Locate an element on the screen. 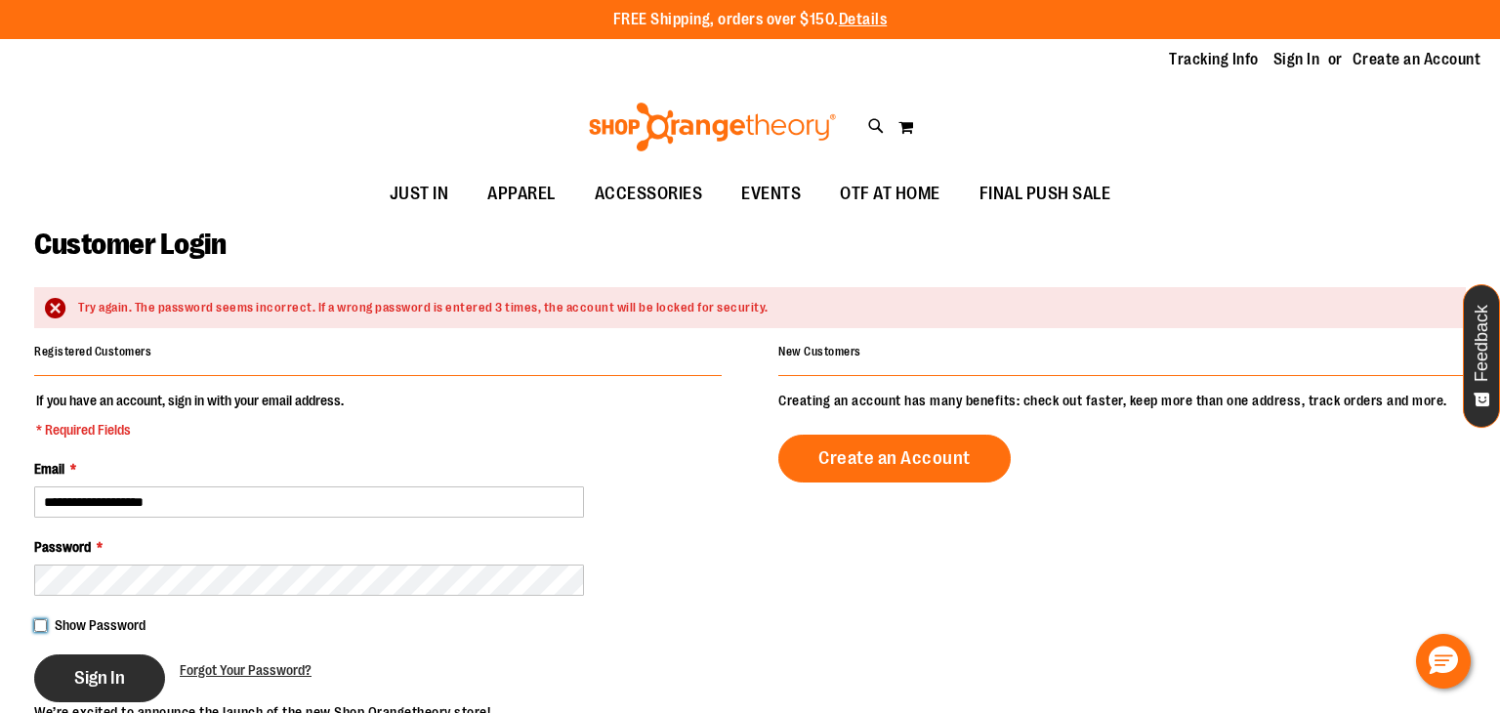 The image size is (1500, 713). a: JUST IN is located at coordinates (419, 194).